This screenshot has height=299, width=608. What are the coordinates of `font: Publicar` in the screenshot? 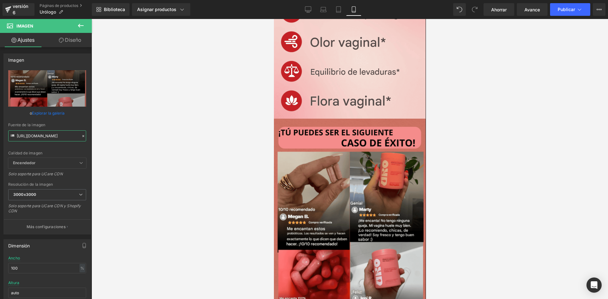 It's located at (566, 9).